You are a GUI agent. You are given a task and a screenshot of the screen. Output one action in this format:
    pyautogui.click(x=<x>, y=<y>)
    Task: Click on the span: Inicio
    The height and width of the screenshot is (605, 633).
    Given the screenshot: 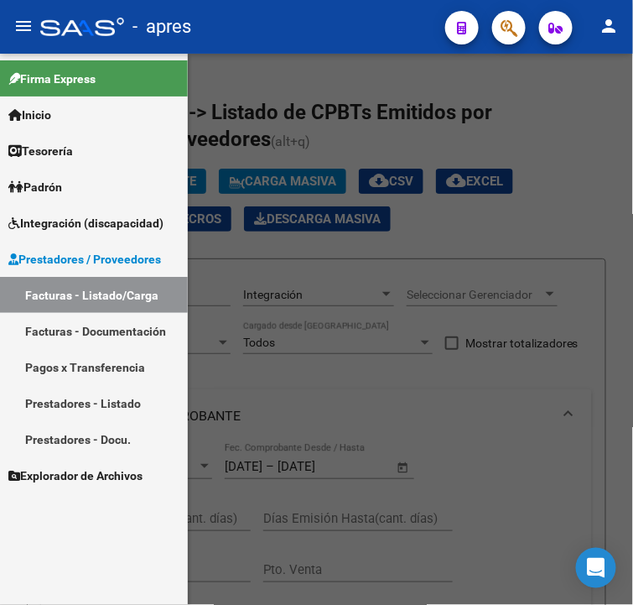 What is the action you would take?
    pyautogui.click(x=29, y=115)
    